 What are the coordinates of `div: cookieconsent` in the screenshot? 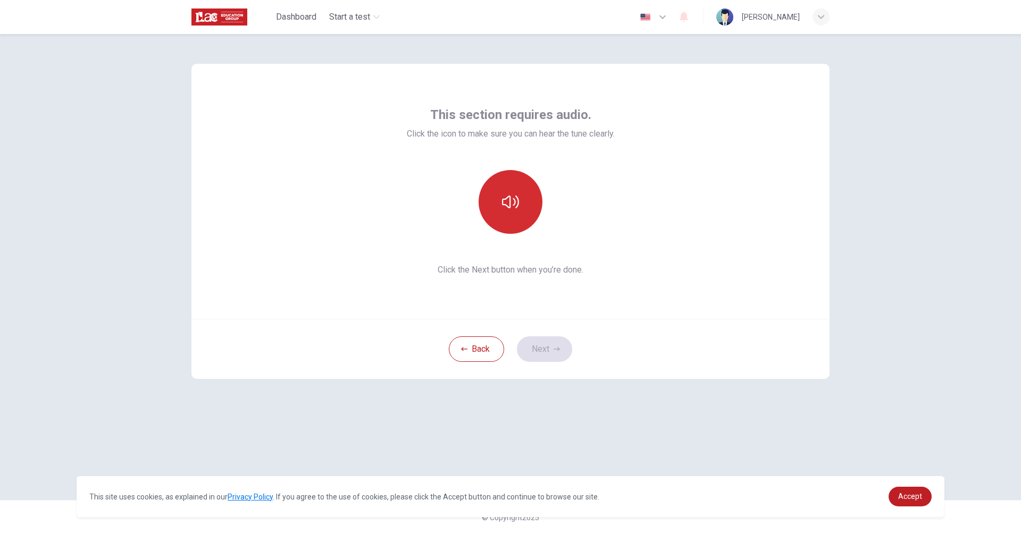 It's located at (510, 496).